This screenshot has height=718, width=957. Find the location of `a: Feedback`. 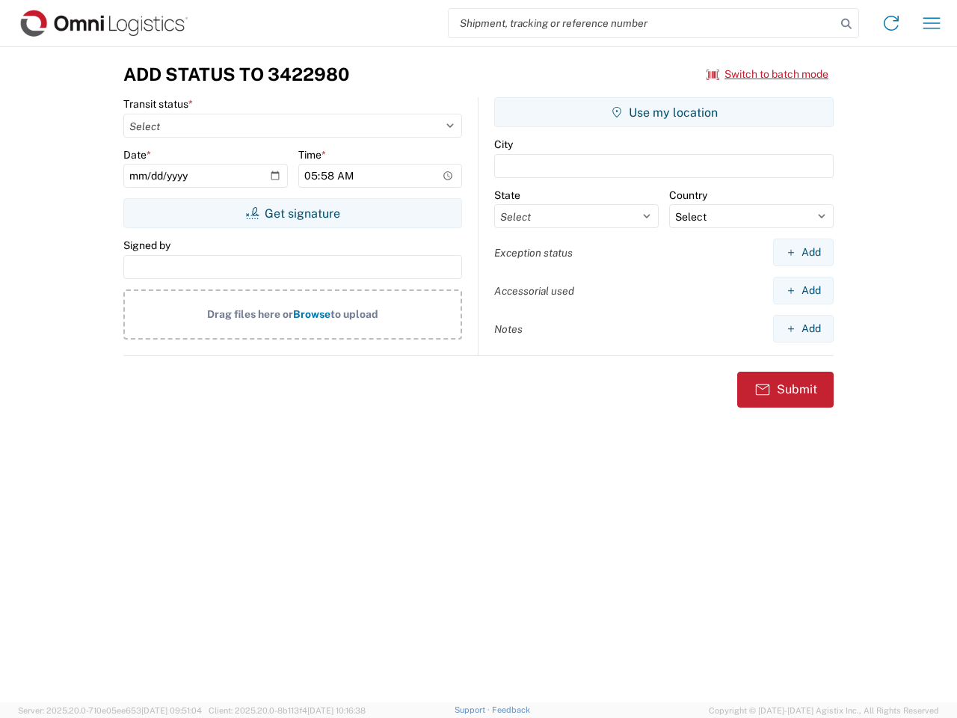

a: Feedback is located at coordinates (511, 710).